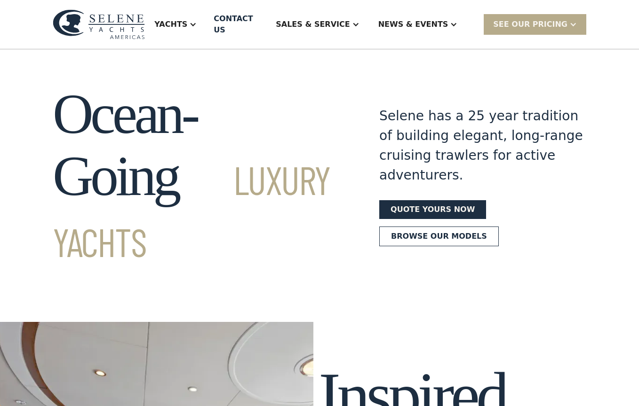  I want to click on img: logo, so click(99, 24).